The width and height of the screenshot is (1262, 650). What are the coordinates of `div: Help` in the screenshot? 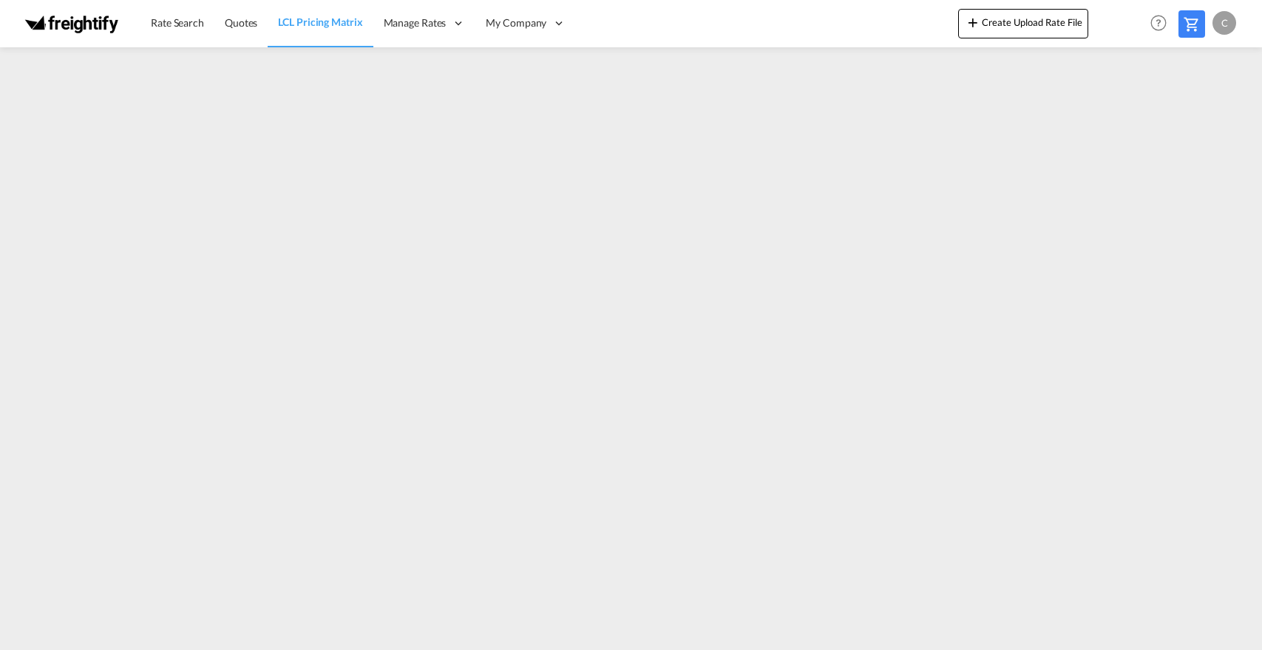 It's located at (1162, 24).